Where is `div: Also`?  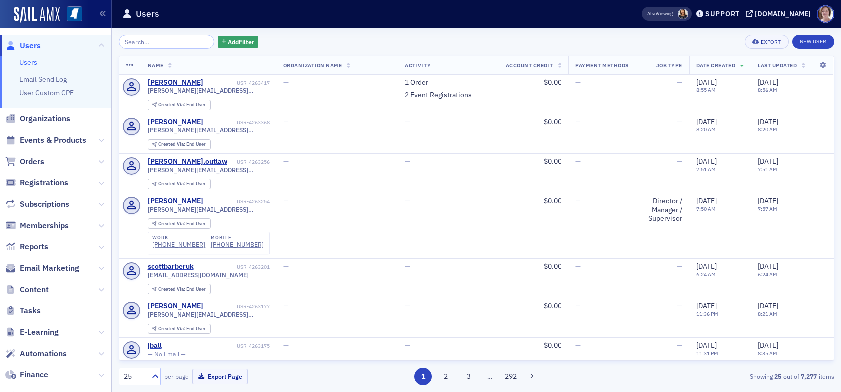 div: Also is located at coordinates (652, 13).